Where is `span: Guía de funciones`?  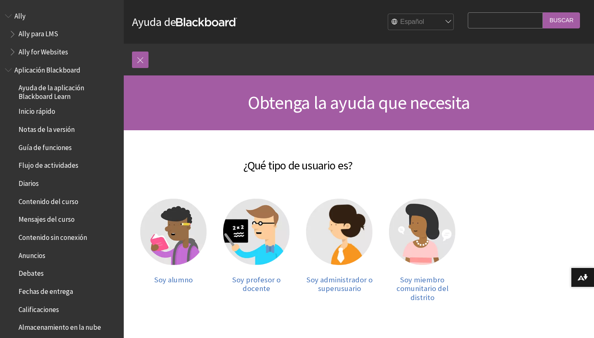 span: Guía de funciones is located at coordinates (45, 146).